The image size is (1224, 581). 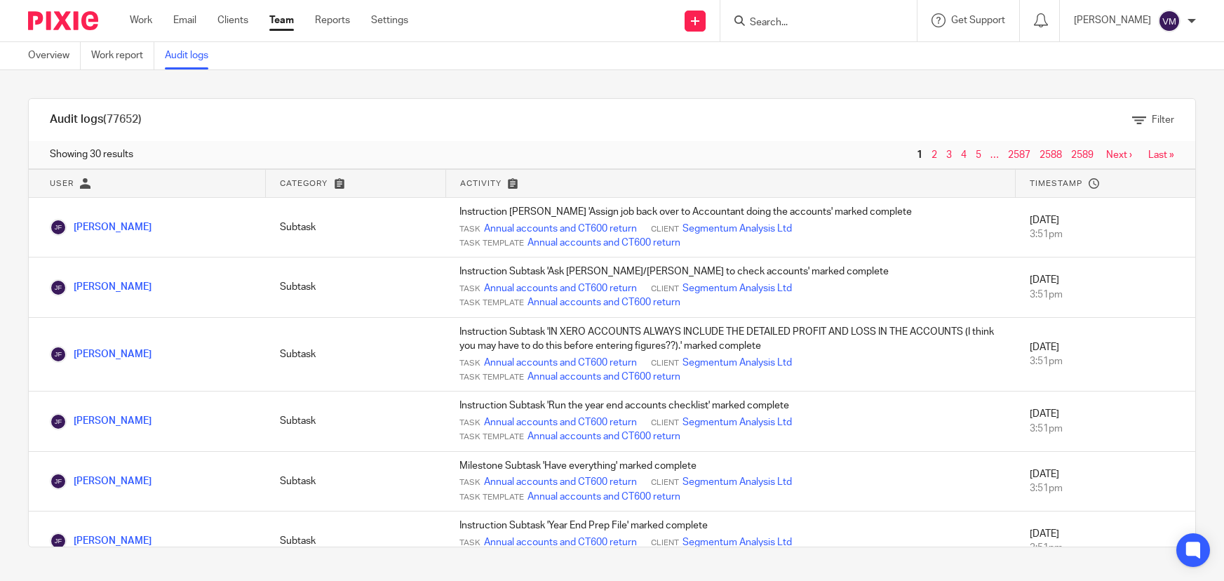 I want to click on a: 2, so click(x=934, y=155).